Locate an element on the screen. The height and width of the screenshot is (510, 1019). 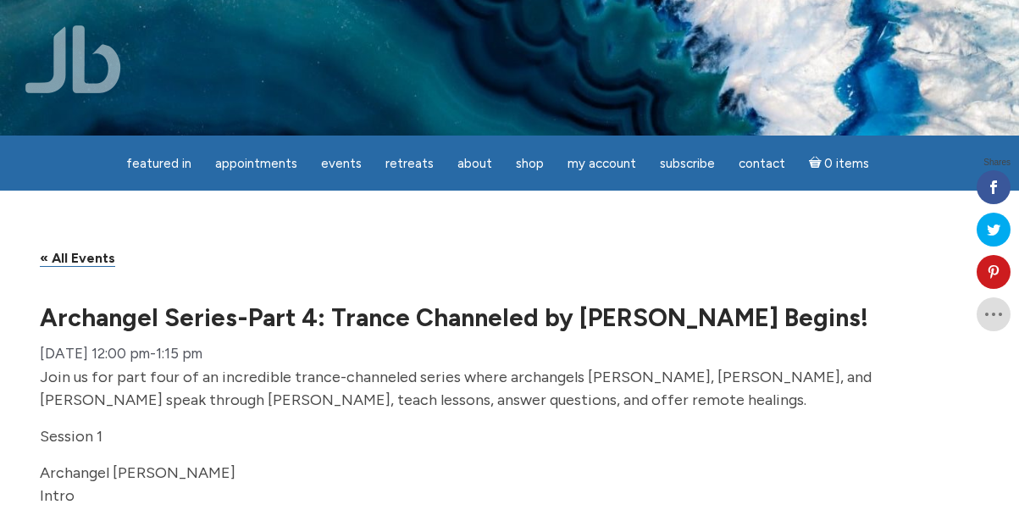
span: Shares is located at coordinates (997, 163).